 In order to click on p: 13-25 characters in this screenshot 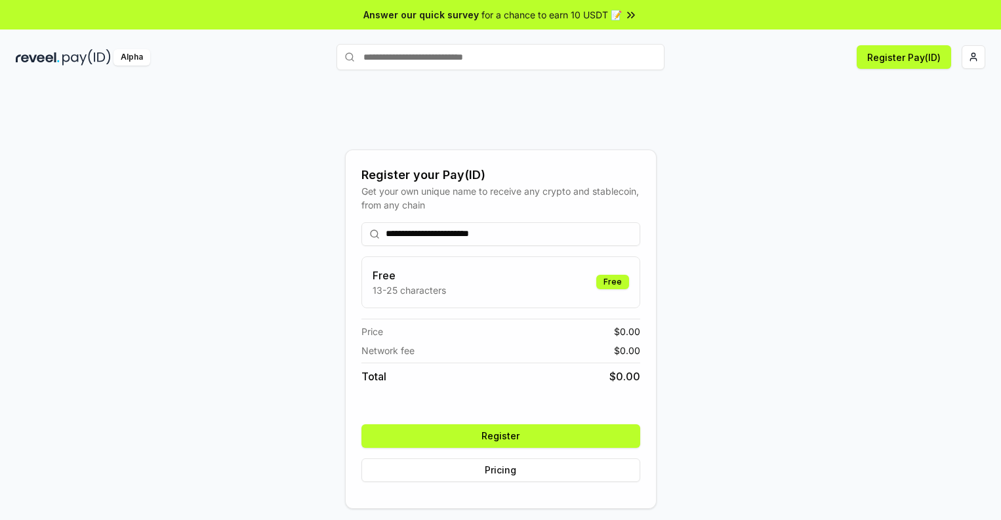, I will do `click(409, 290)`.